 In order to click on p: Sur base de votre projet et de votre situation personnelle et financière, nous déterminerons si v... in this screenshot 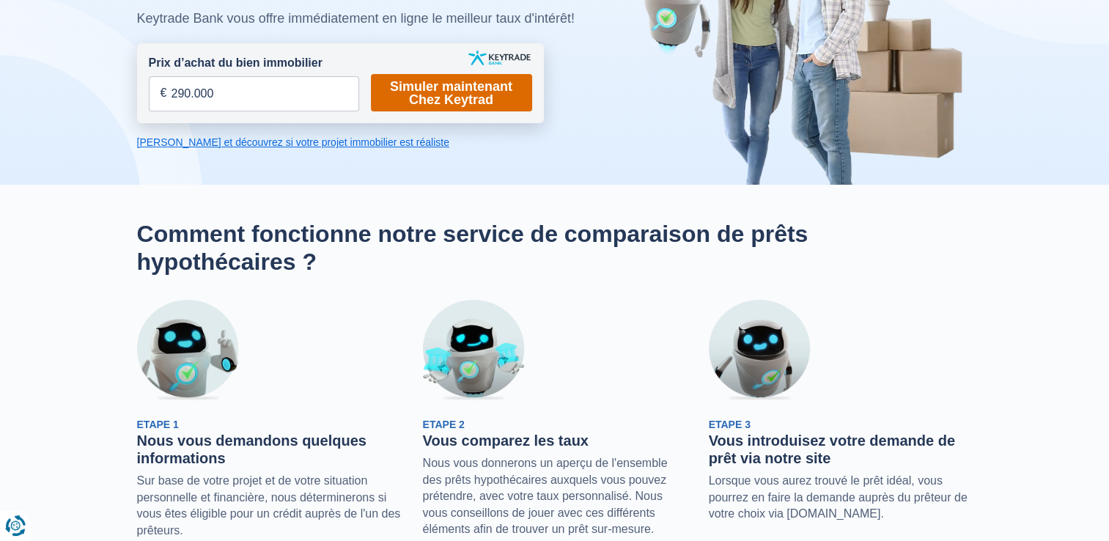, I will do `click(269, 506)`.